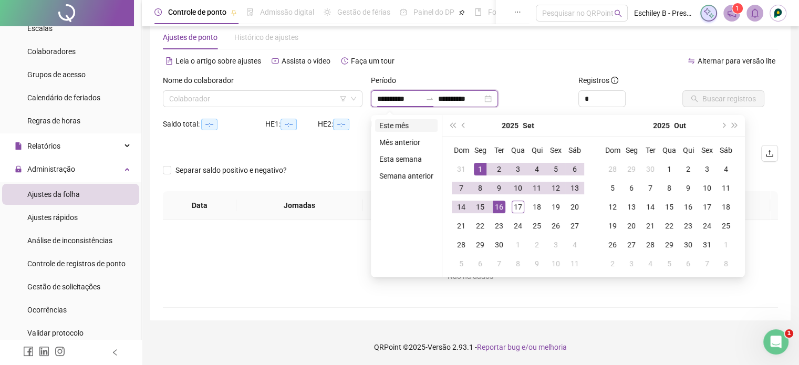 This screenshot has width=799, height=365. I want to click on td: 2025-09-30, so click(650, 169).